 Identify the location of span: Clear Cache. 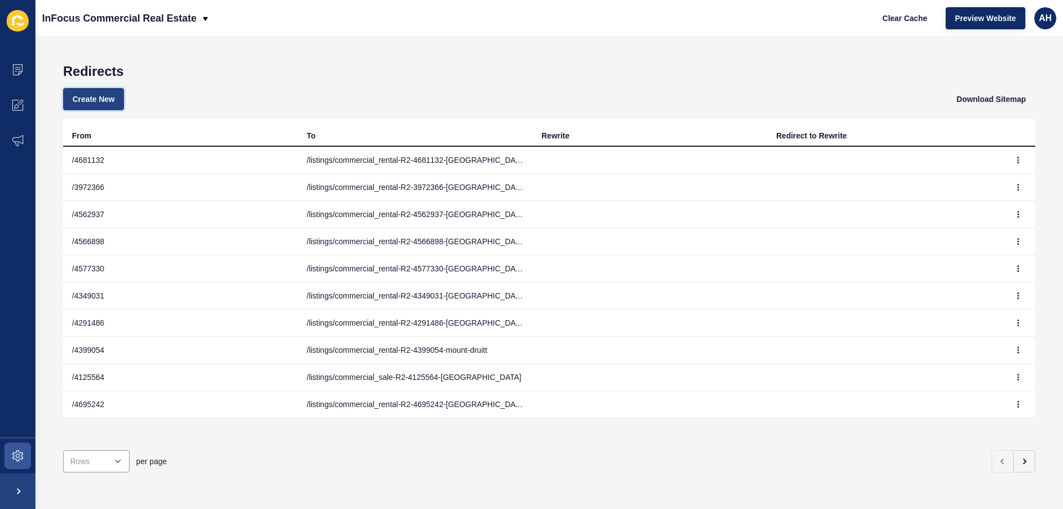
(905, 18).